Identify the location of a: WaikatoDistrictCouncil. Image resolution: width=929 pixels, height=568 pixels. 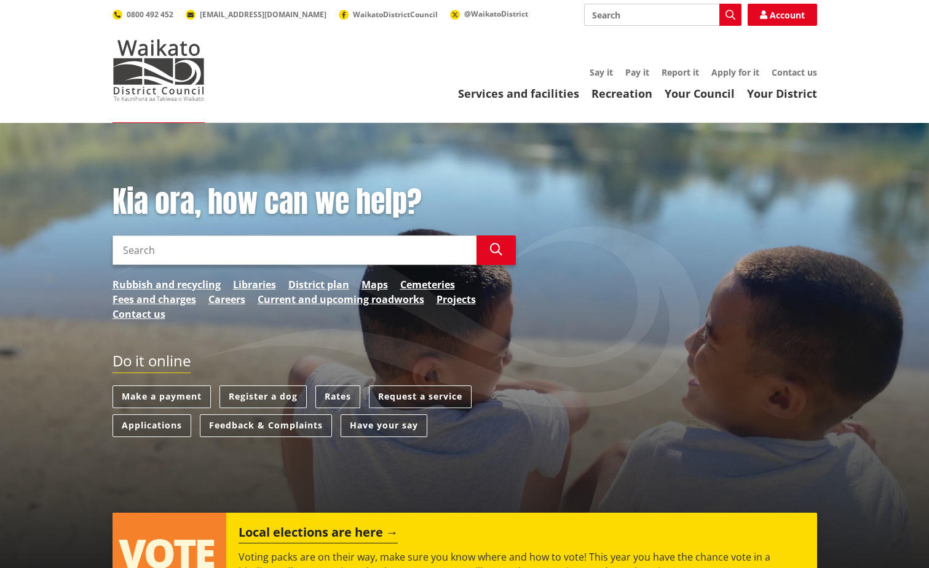
(388, 14).